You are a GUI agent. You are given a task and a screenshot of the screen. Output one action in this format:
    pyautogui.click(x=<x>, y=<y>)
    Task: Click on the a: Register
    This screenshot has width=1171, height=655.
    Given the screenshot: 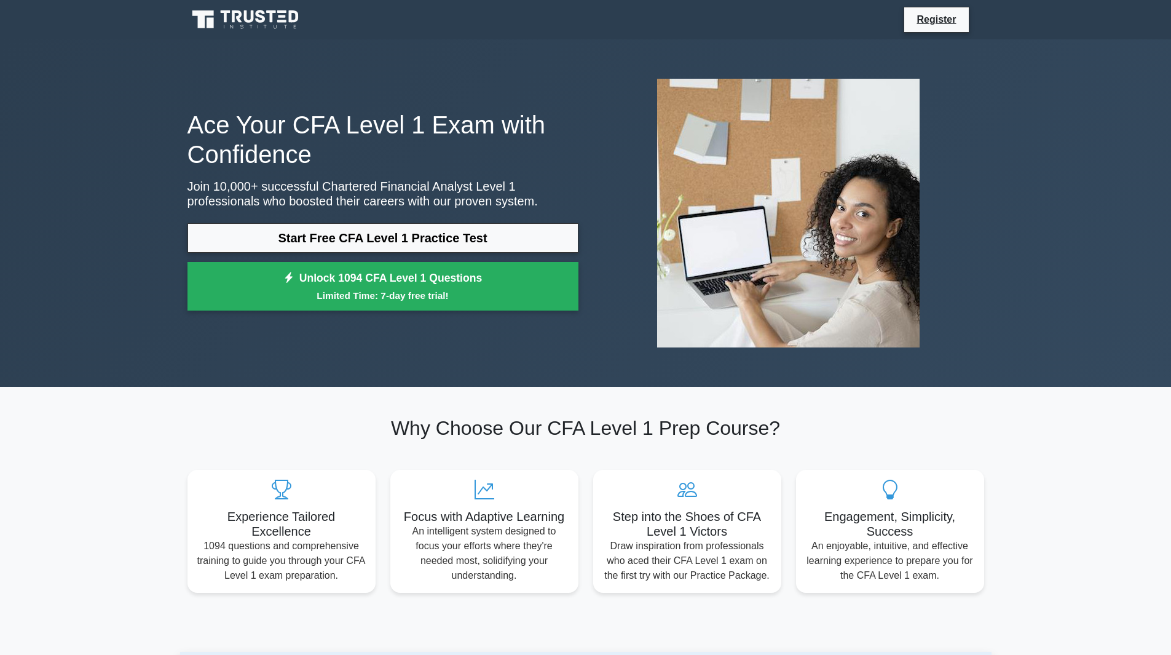 What is the action you would take?
    pyautogui.click(x=937, y=19)
    